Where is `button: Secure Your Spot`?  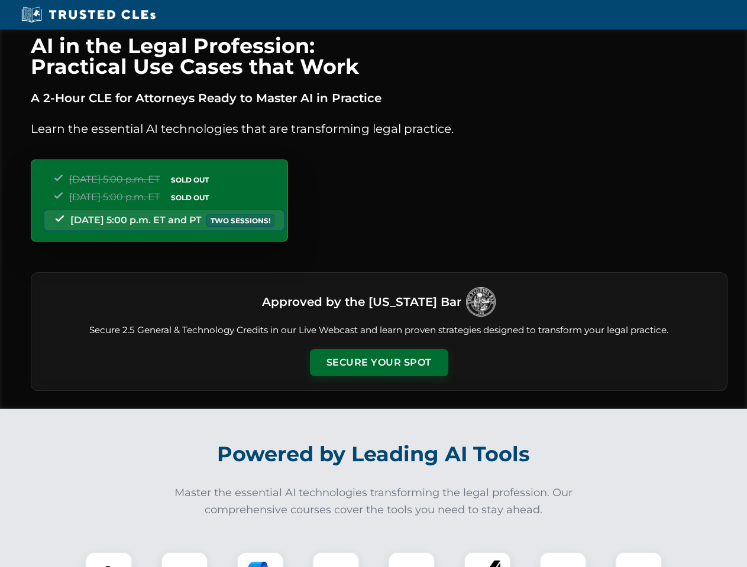
button: Secure Your Spot is located at coordinates (379, 363).